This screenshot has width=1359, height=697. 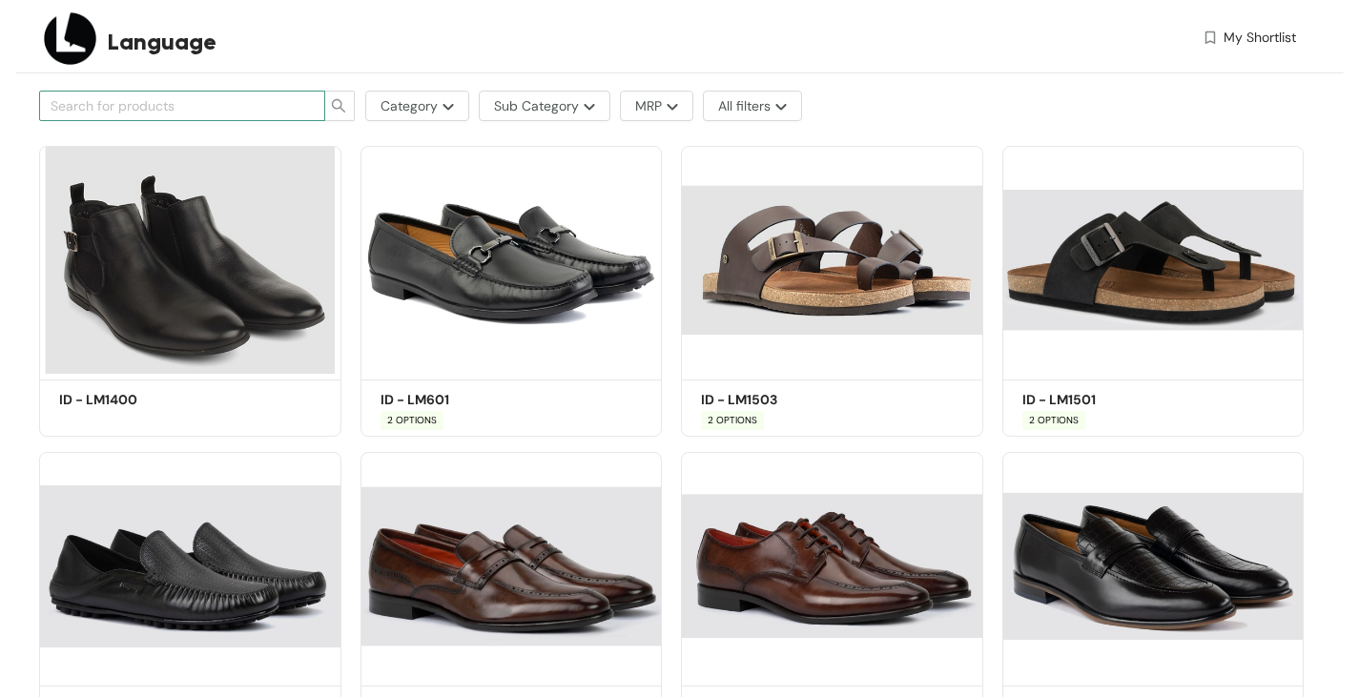 I want to click on span: Language, so click(x=162, y=42).